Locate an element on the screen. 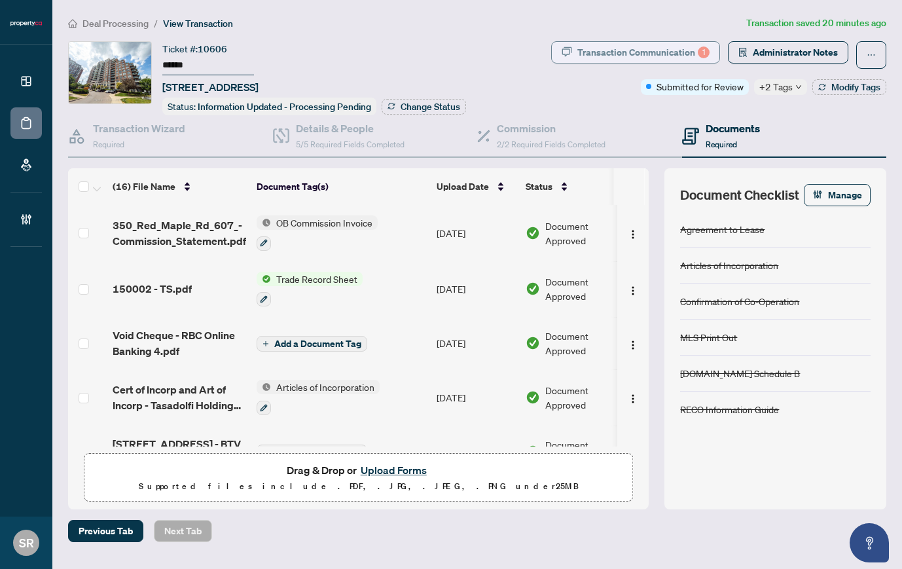 Image resolution: width=902 pixels, height=569 pixels. span: +2 Tags is located at coordinates (776, 86).